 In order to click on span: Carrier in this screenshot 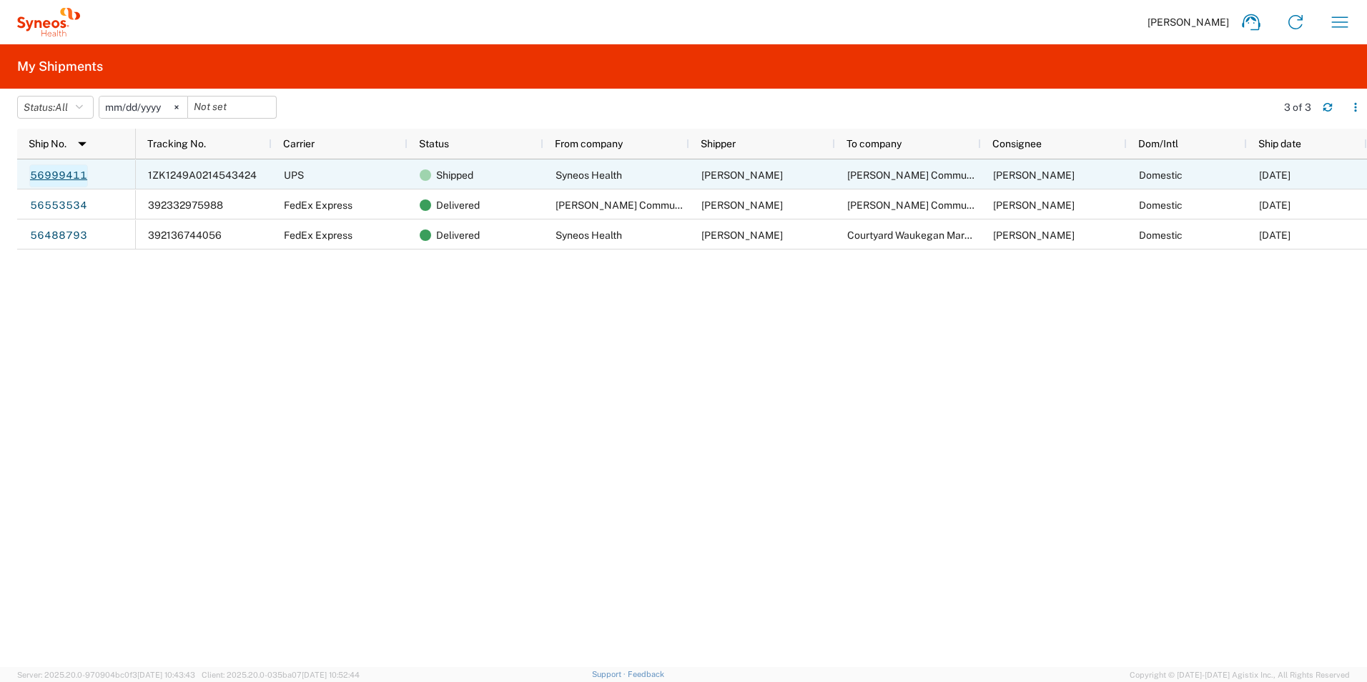, I will do `click(299, 144)`.